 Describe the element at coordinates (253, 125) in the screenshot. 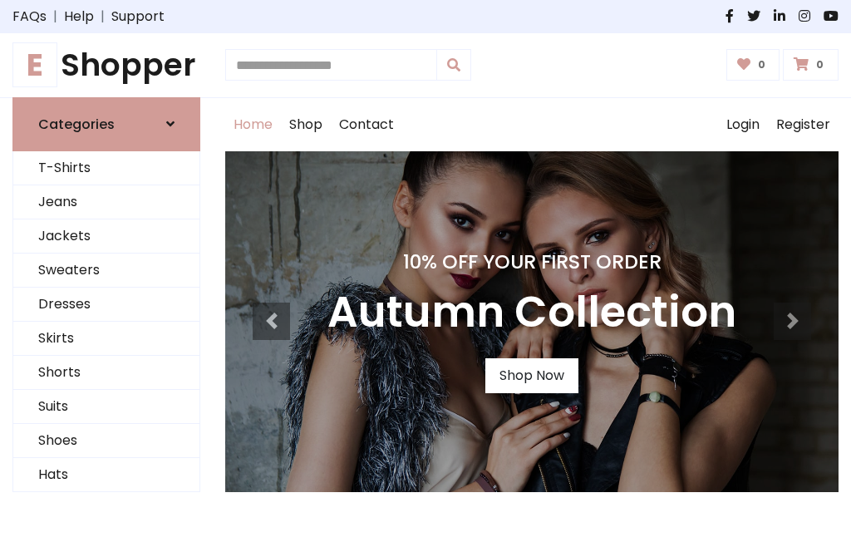

I see `a: Home` at that location.